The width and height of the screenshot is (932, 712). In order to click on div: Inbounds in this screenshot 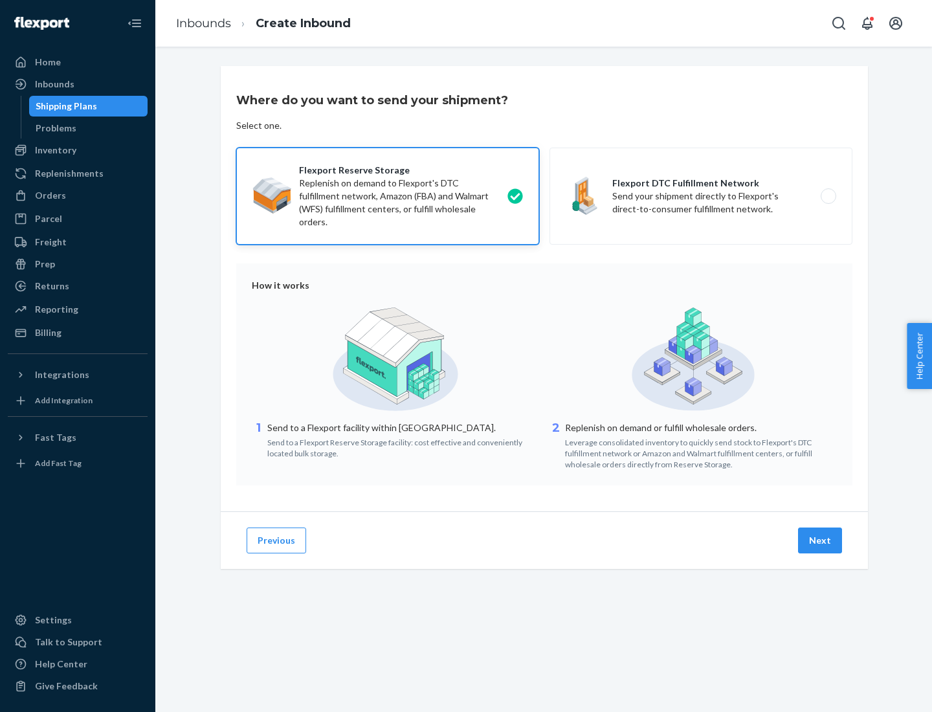, I will do `click(54, 84)`.